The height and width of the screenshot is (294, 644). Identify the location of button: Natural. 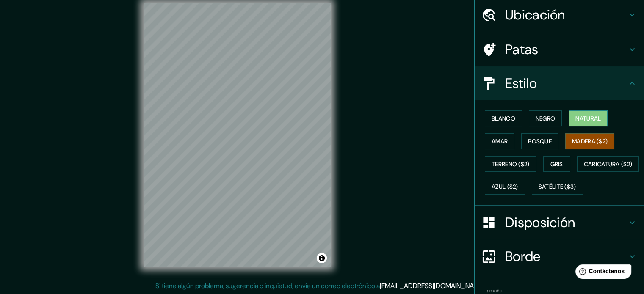
(588, 119).